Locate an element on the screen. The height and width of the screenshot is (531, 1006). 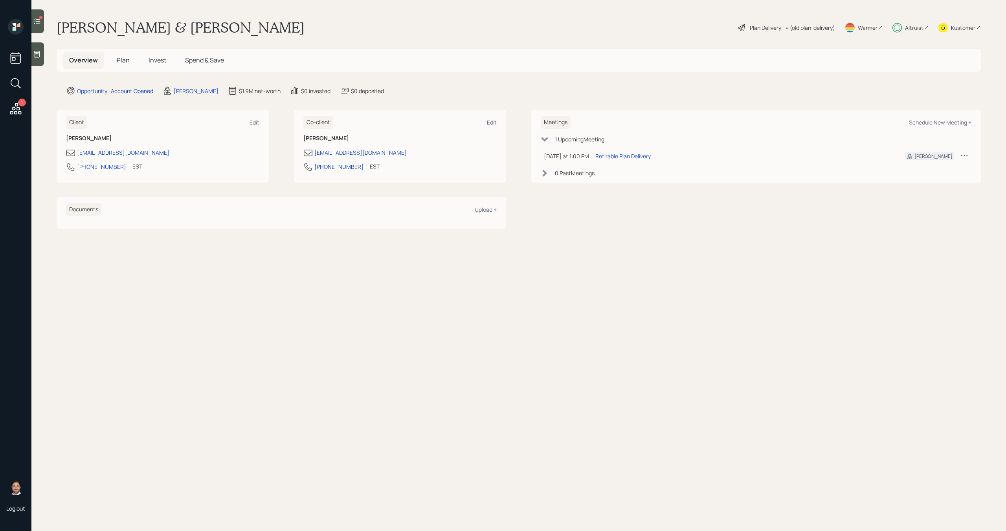
div: Opportunity · Account Opened is located at coordinates (115, 91).